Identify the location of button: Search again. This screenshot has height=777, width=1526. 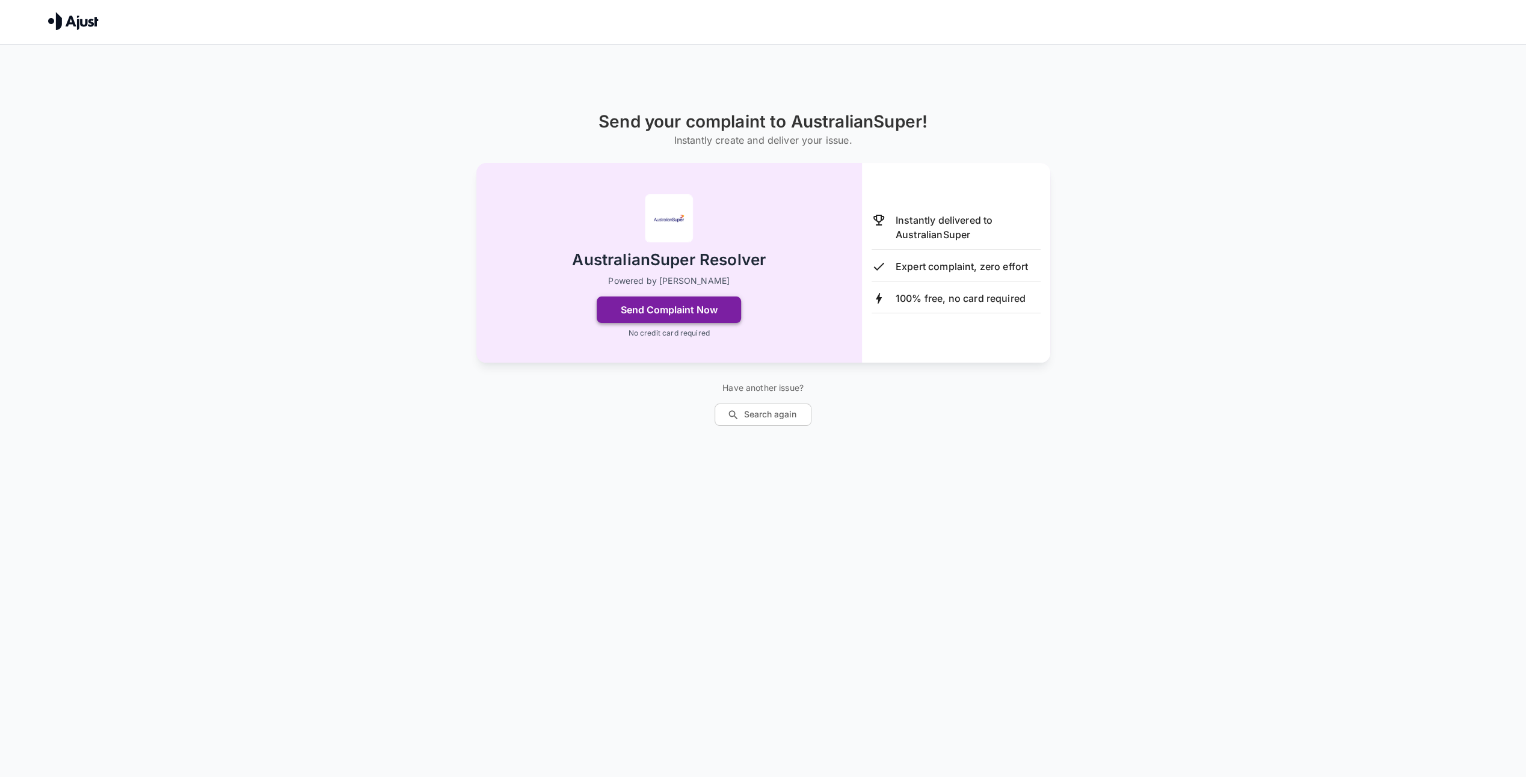
(763, 414).